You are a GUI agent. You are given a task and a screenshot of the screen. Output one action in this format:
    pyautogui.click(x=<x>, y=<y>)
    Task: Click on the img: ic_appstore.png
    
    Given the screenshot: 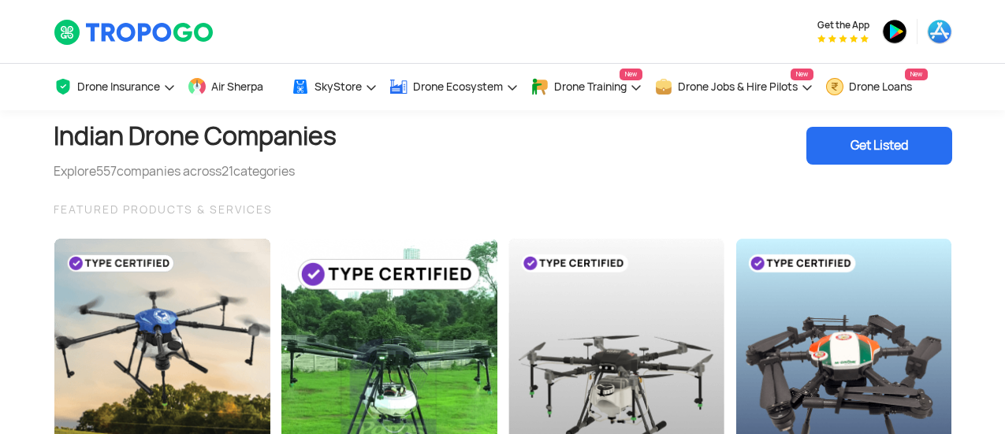 What is the action you would take?
    pyautogui.click(x=939, y=32)
    